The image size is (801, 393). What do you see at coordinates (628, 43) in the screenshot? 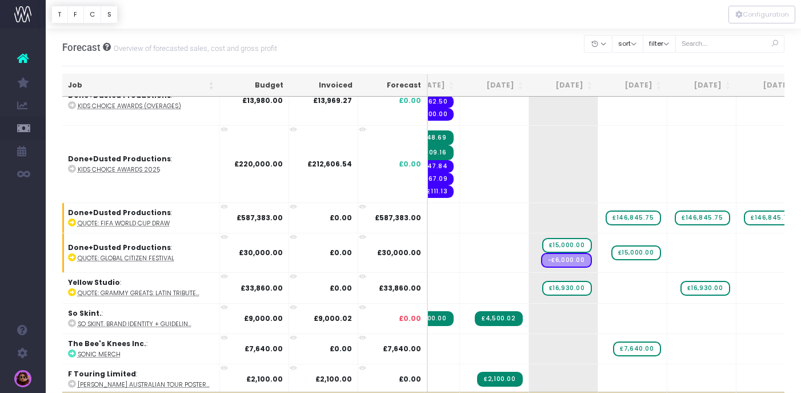
I see `button: sort` at bounding box center [628, 43].